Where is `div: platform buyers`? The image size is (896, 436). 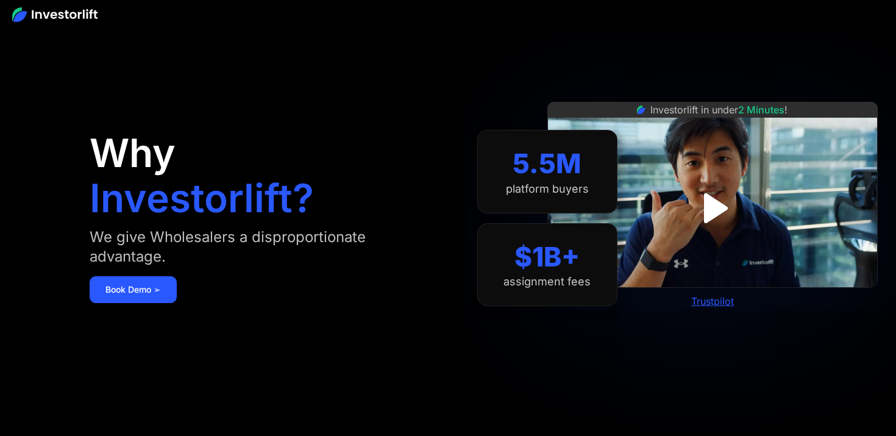
div: platform buyers is located at coordinates (547, 189).